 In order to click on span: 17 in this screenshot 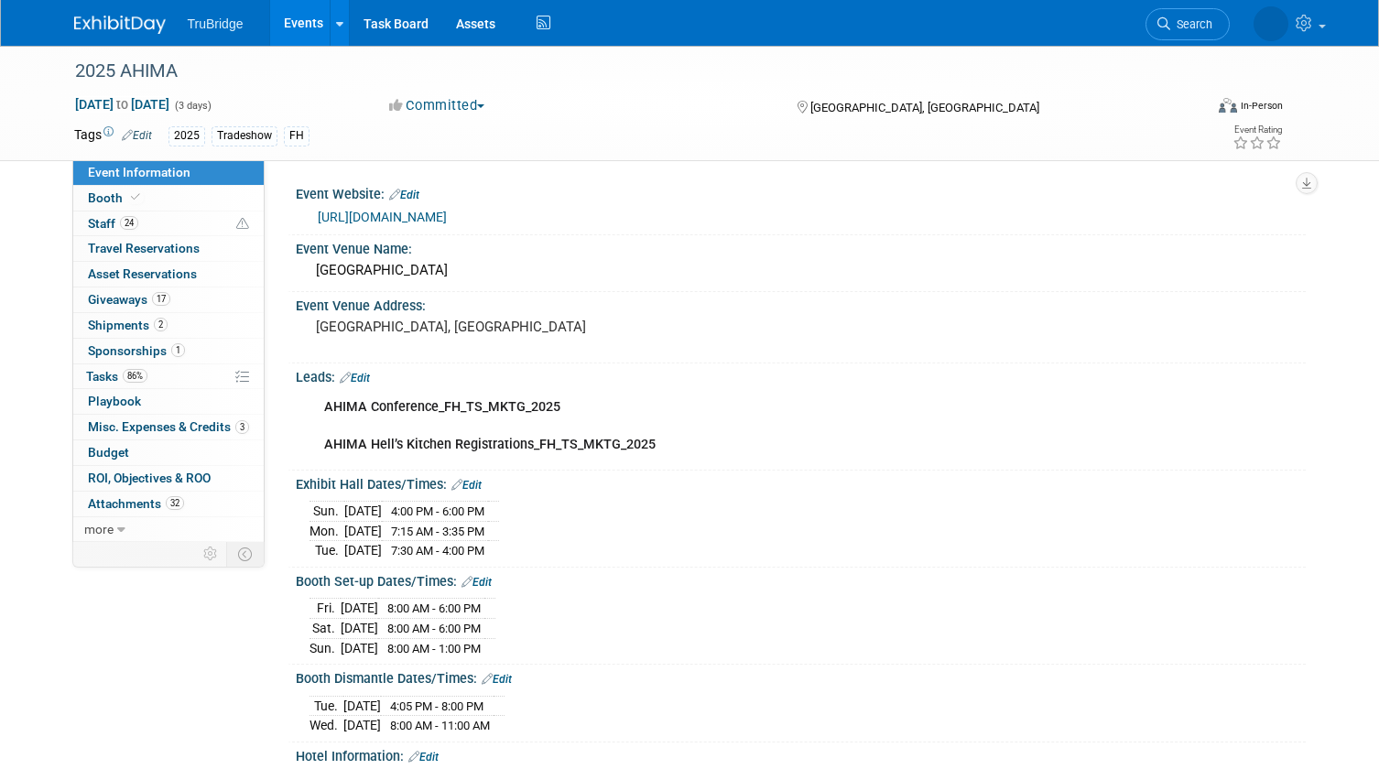, I will do `click(161, 298)`.